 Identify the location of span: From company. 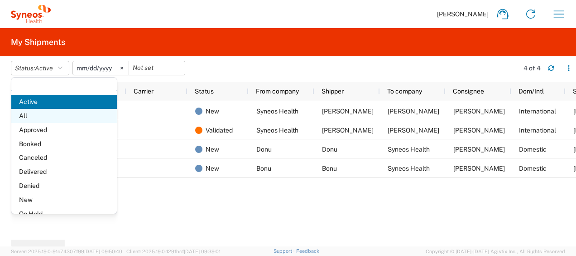
(277, 91).